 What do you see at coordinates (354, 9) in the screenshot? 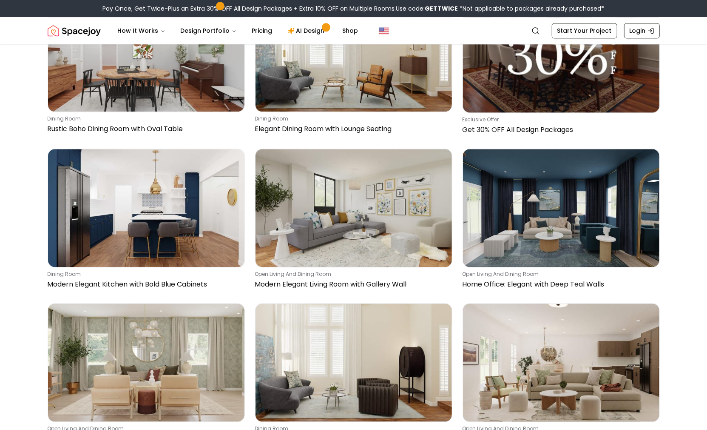
I see `div: Pay Once, Get Twice-Plus an Extra 30% OFF All Design Packages + Extra 10% OFF on Multiple Rooms.` at bounding box center [354, 9].